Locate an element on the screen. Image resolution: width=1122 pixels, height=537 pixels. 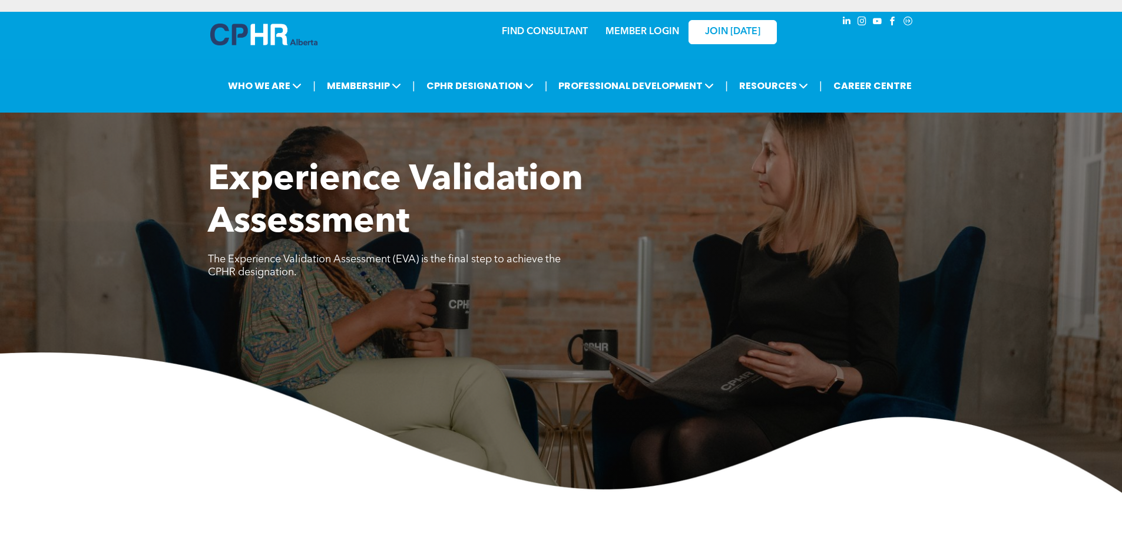
a: instagram is located at coordinates (862, 22).